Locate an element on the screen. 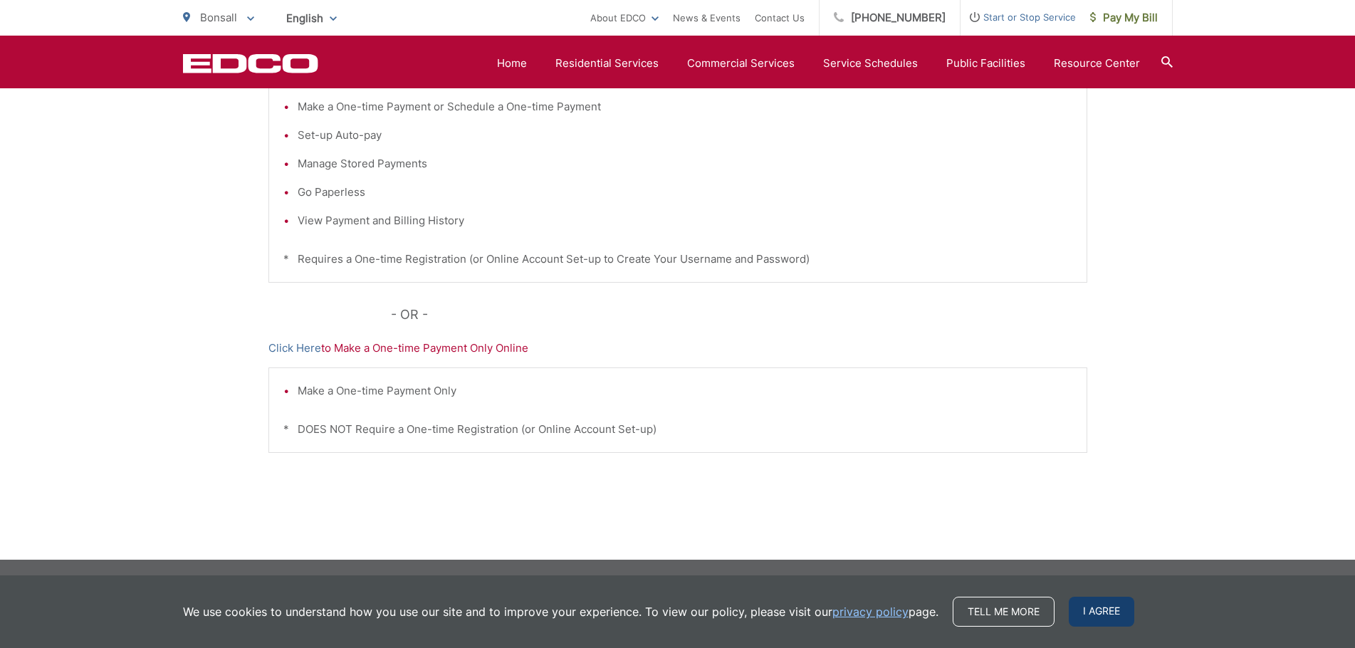 The height and width of the screenshot is (648, 1355). a: About EDCO is located at coordinates (624, 18).